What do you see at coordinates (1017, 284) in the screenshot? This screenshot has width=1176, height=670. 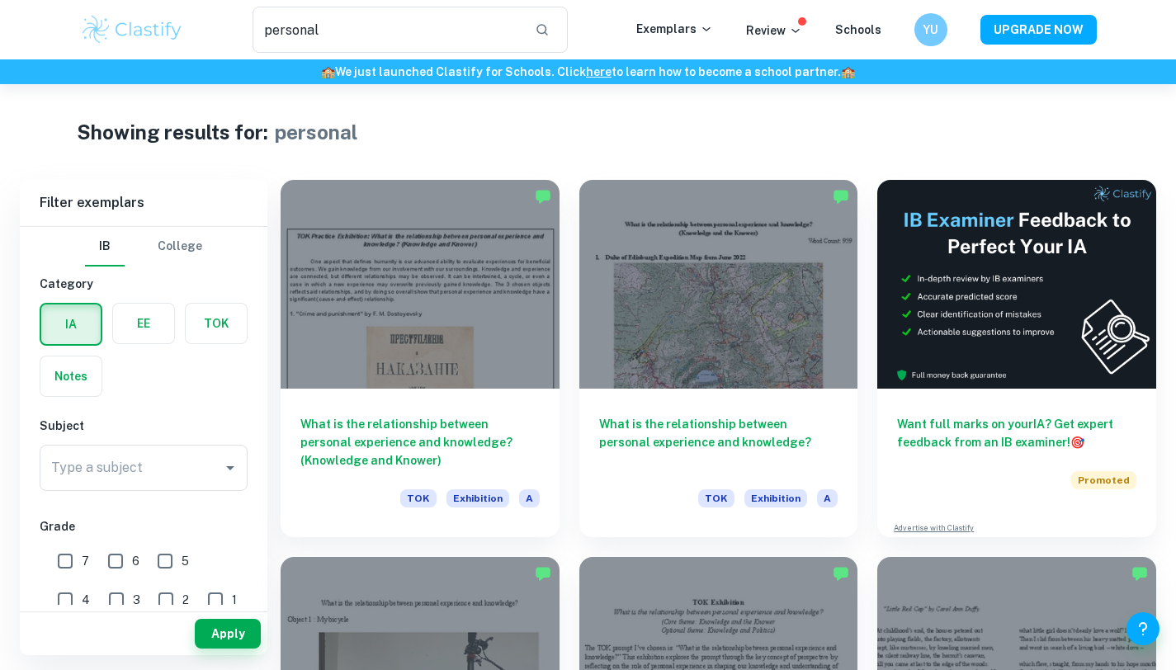 I see `img: Thumbnail` at bounding box center [1017, 284].